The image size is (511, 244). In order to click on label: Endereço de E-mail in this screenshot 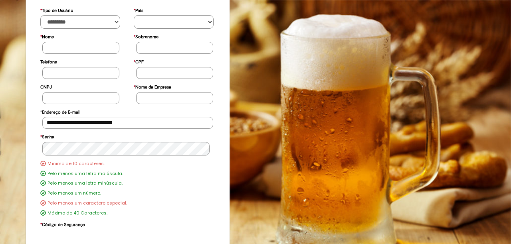, I will do `click(60, 111)`.